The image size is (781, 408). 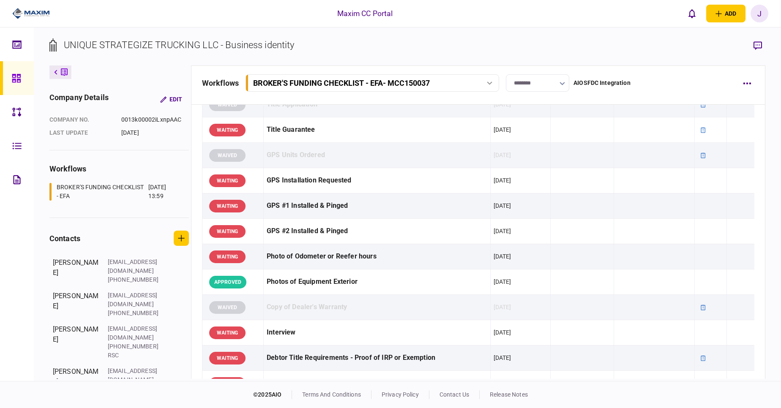 What do you see at coordinates (400, 395) in the screenshot?
I see `a: privacy policy` at bounding box center [400, 395].